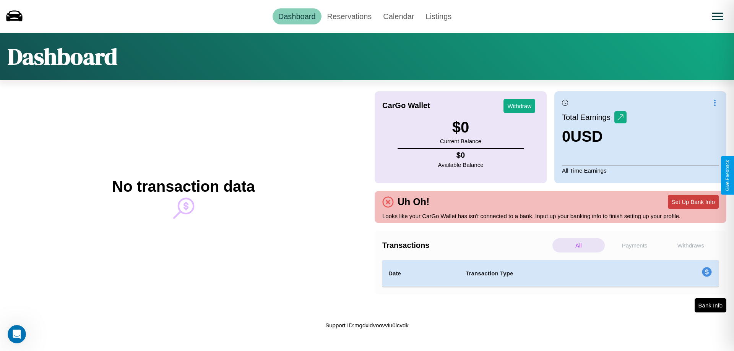 Image resolution: width=734 pixels, height=351 pixels. What do you see at coordinates (711, 306) in the screenshot?
I see `button: Bank Info` at bounding box center [711, 306].